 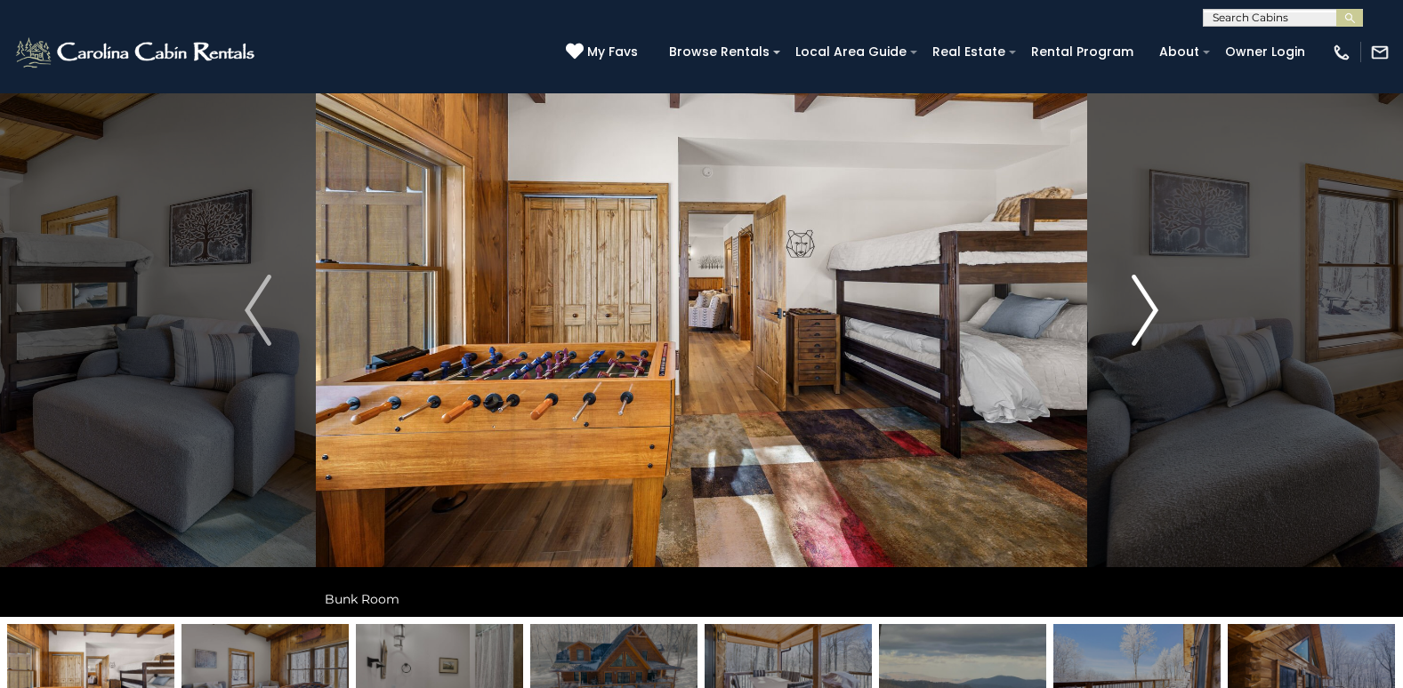 I want to click on a: Local Area Guide, so click(x=850, y=52).